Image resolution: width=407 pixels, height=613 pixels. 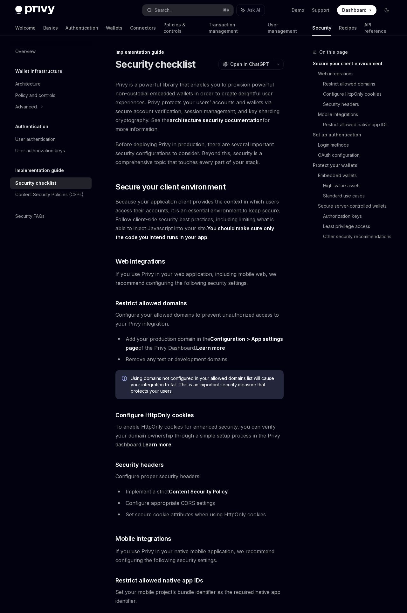 I want to click on span: Configure proper security headers:, so click(x=199, y=476).